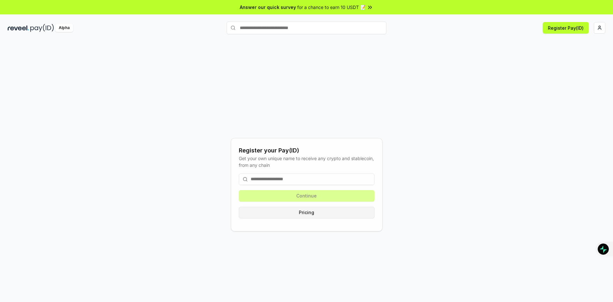 Image resolution: width=613 pixels, height=302 pixels. Describe the element at coordinates (268, 7) in the screenshot. I see `span: Answer our quick survey` at that location.